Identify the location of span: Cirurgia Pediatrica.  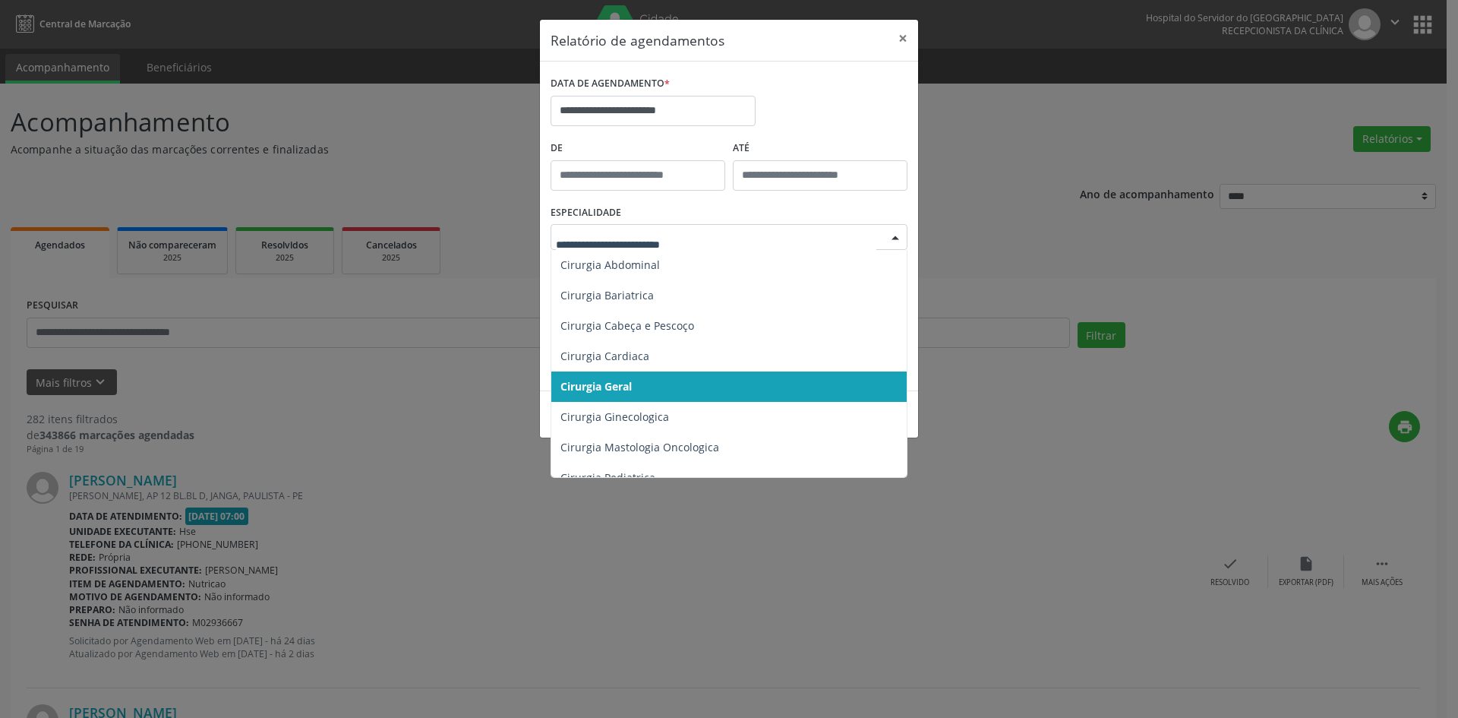
(608, 477).